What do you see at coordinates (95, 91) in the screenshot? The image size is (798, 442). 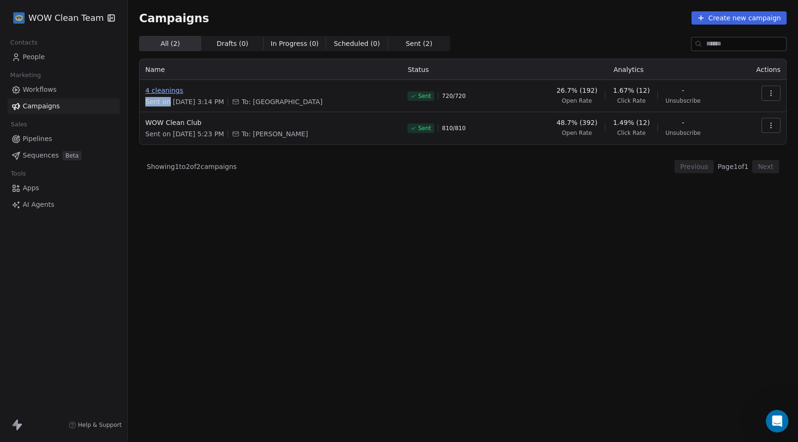 I see `p: How can we help?` at bounding box center [95, 91].